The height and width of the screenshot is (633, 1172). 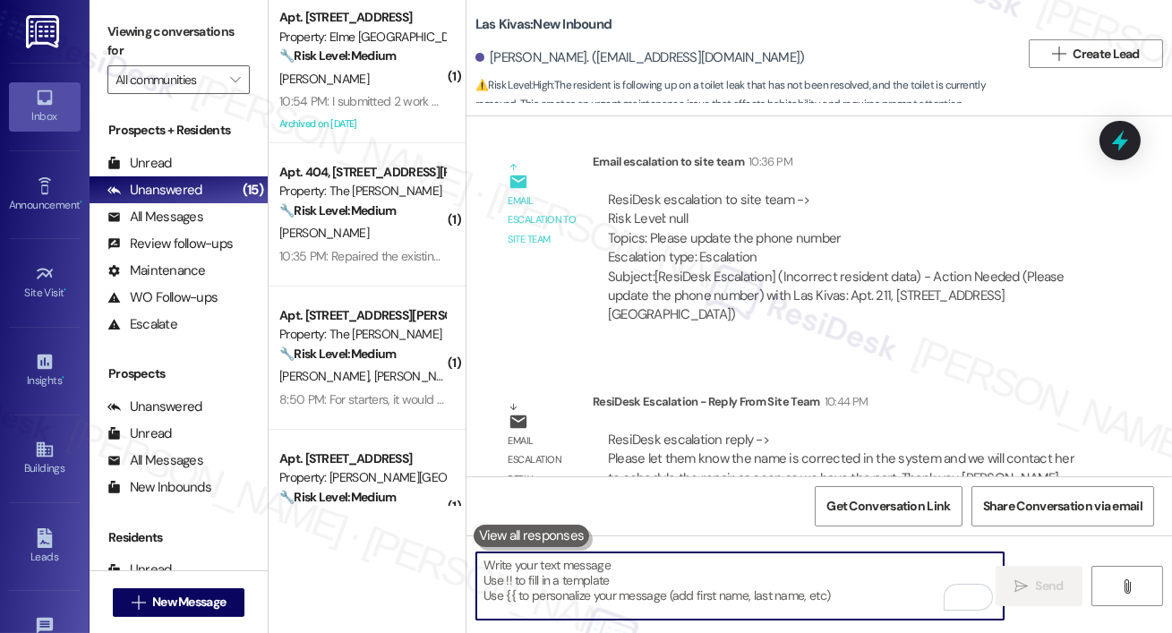 I want to click on a: Site Visit •, so click(x=45, y=283).